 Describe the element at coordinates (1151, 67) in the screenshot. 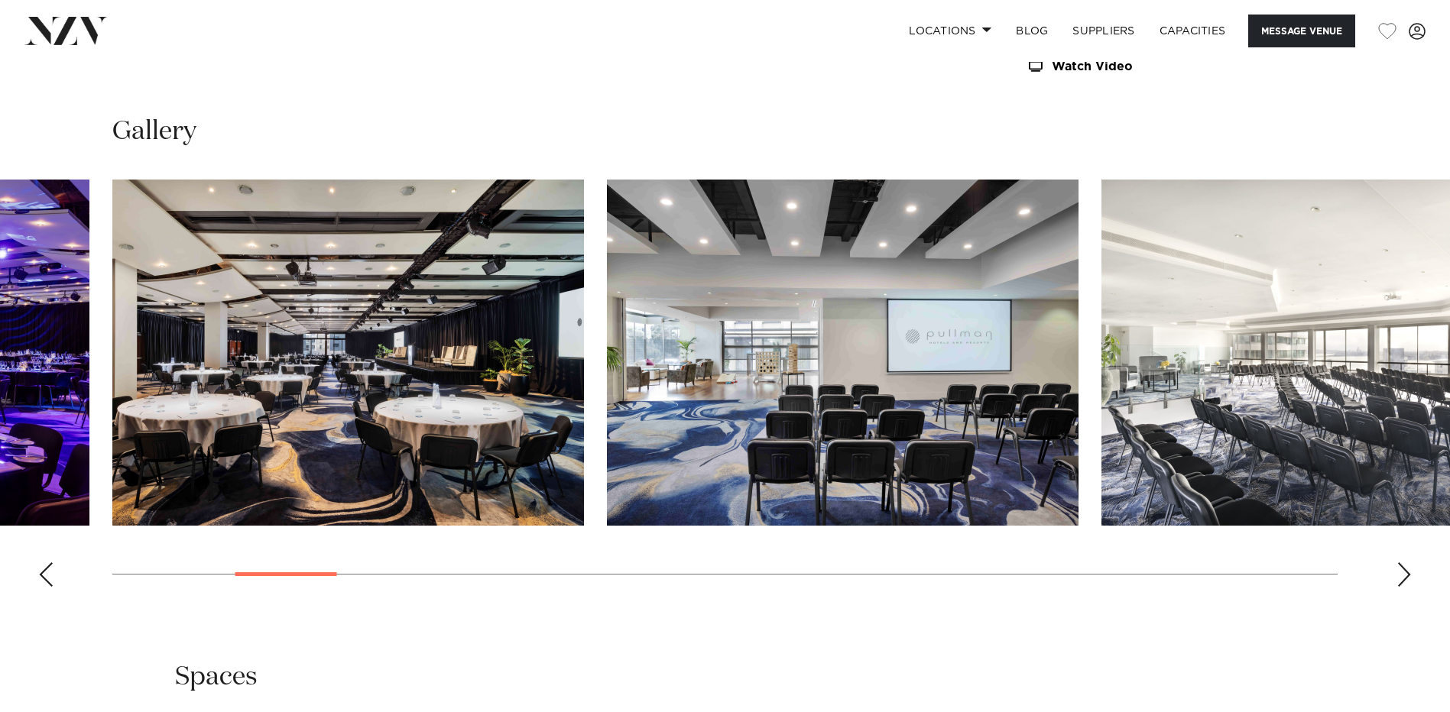

I see `a: Watch Video` at that location.